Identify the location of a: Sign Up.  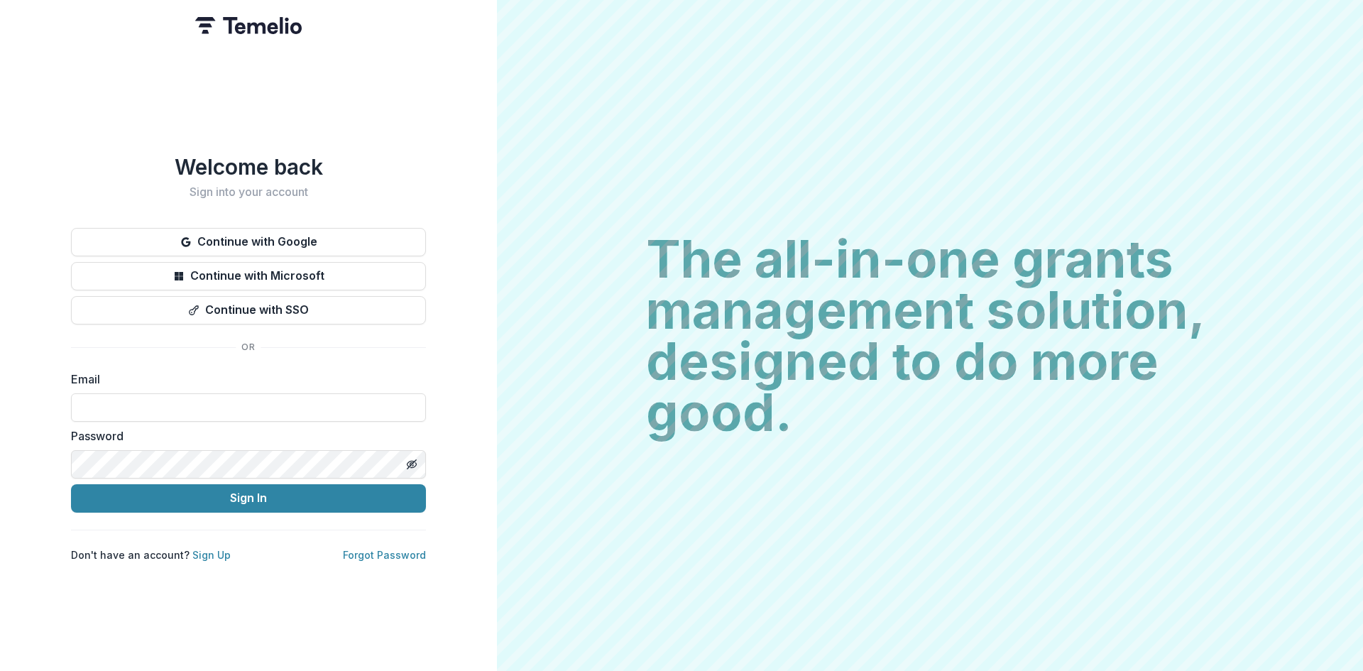
(211, 554).